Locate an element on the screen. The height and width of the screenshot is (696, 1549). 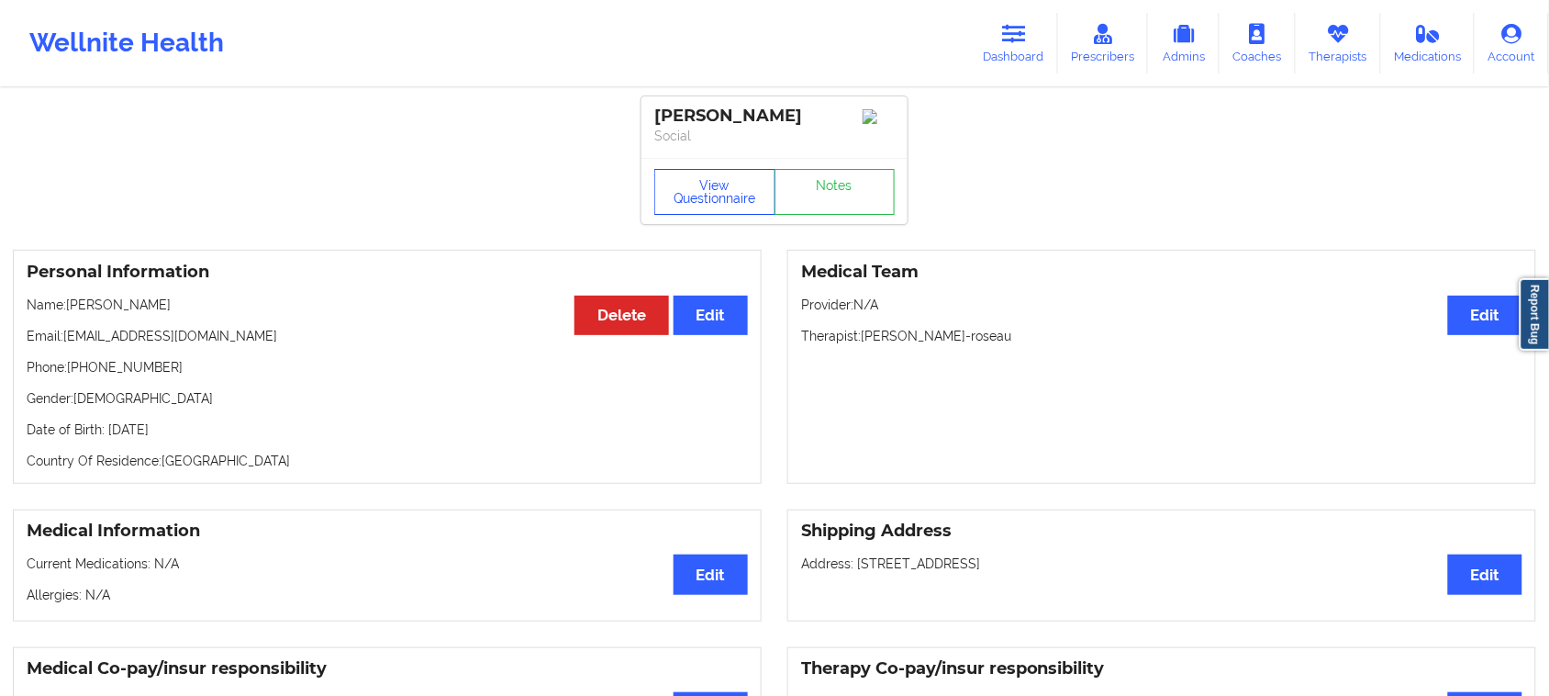
p: Current Medications: N/A is located at coordinates (387, 563).